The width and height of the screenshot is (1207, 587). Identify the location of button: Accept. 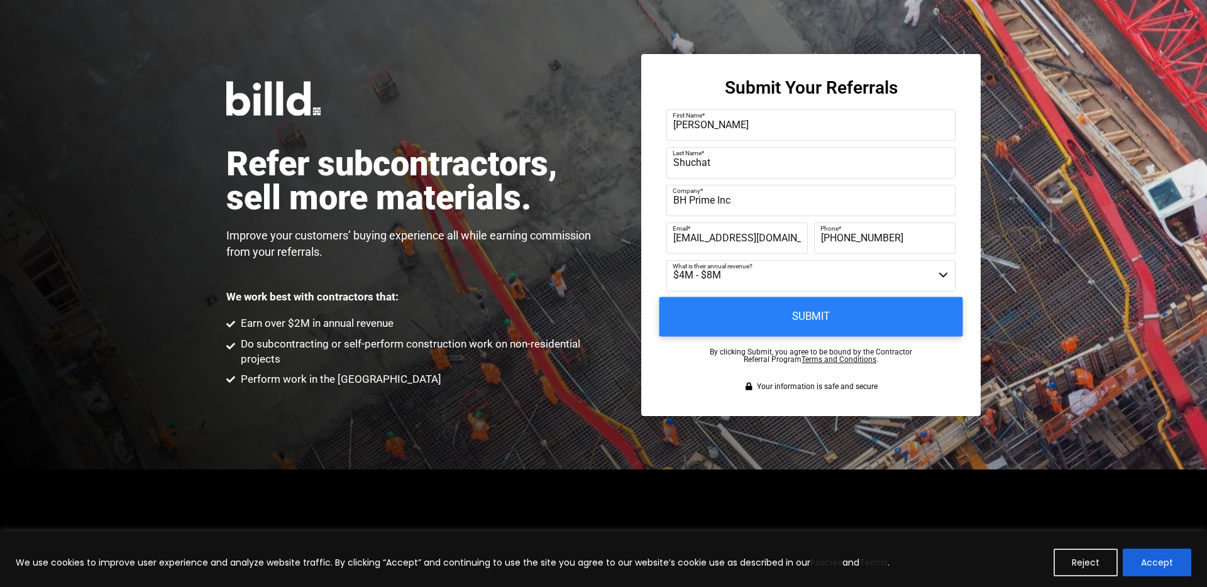
(1157, 563).